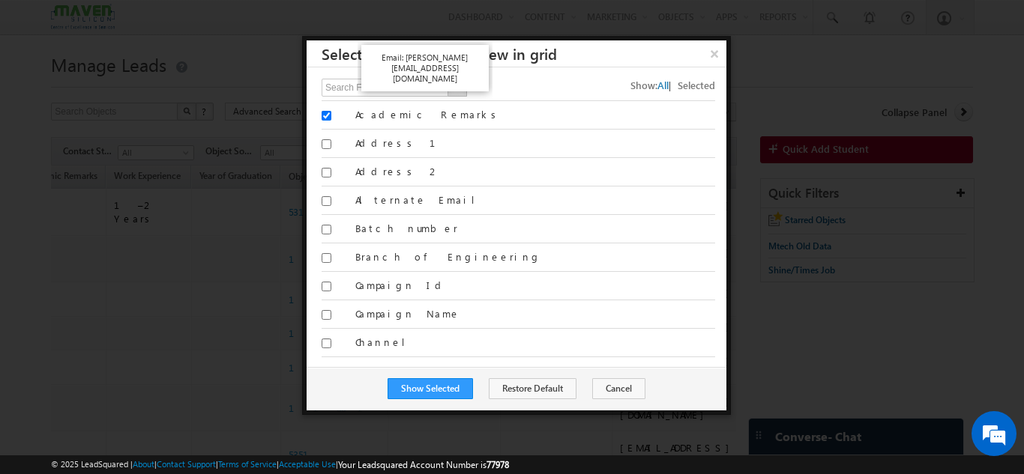 This screenshot has width=1024, height=474. Describe the element at coordinates (44, 88) in the screenshot. I see `img: d_60004797649_company_0_60004797649` at that location.